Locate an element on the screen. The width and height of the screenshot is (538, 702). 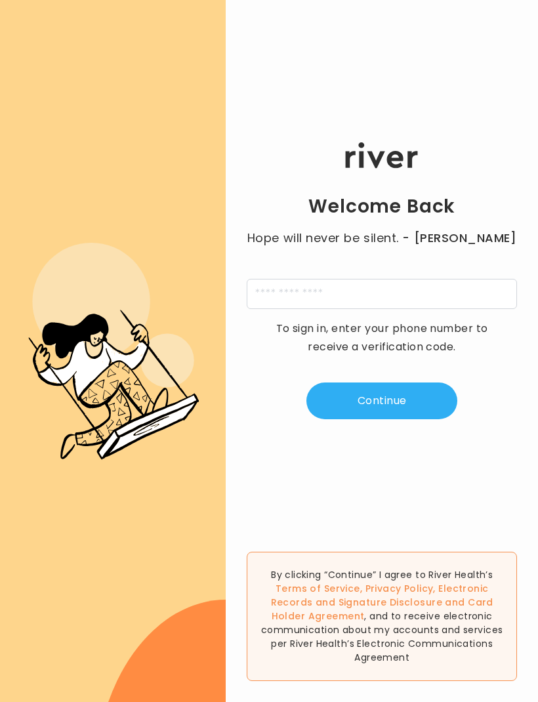
a: Electronic Records and Signature Disclosure is located at coordinates (380, 595).